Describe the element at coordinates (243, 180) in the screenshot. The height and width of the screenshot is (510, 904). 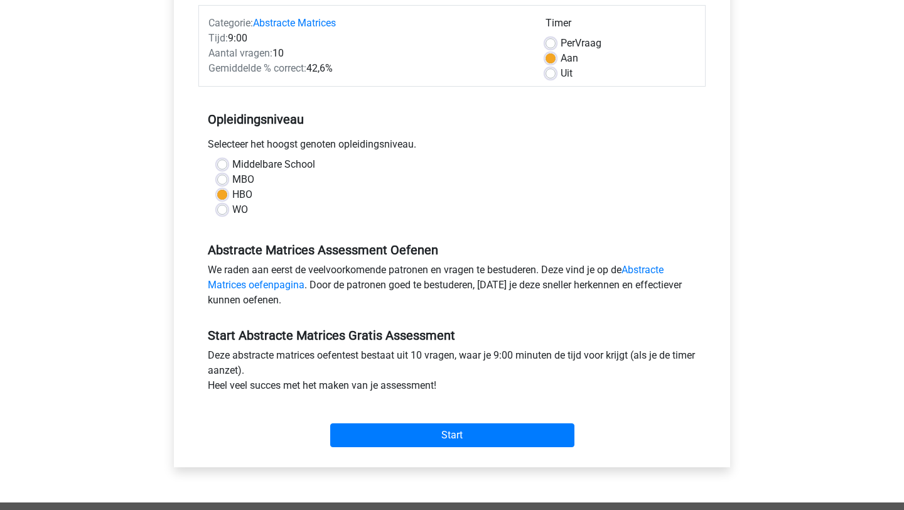
I see `label: MBO` at that location.